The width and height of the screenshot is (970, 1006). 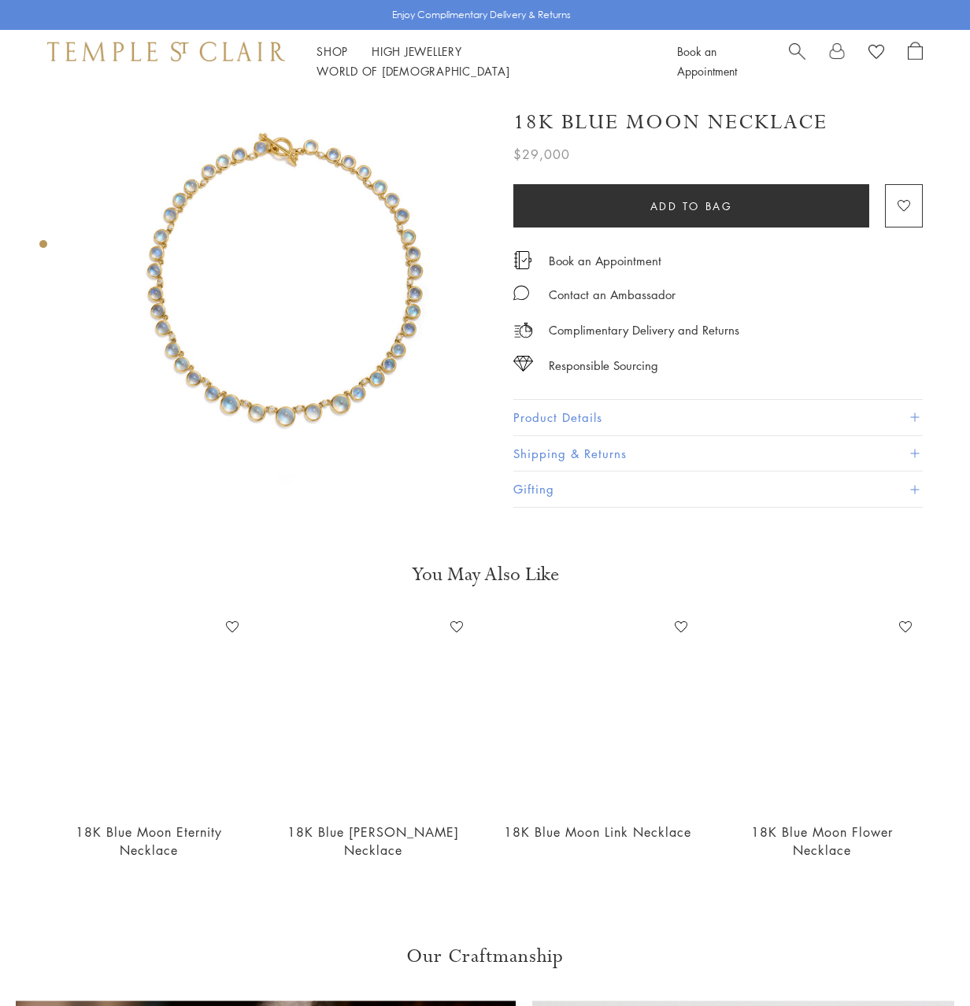 What do you see at coordinates (541, 154) in the screenshot?
I see `span: $29,000` at bounding box center [541, 154].